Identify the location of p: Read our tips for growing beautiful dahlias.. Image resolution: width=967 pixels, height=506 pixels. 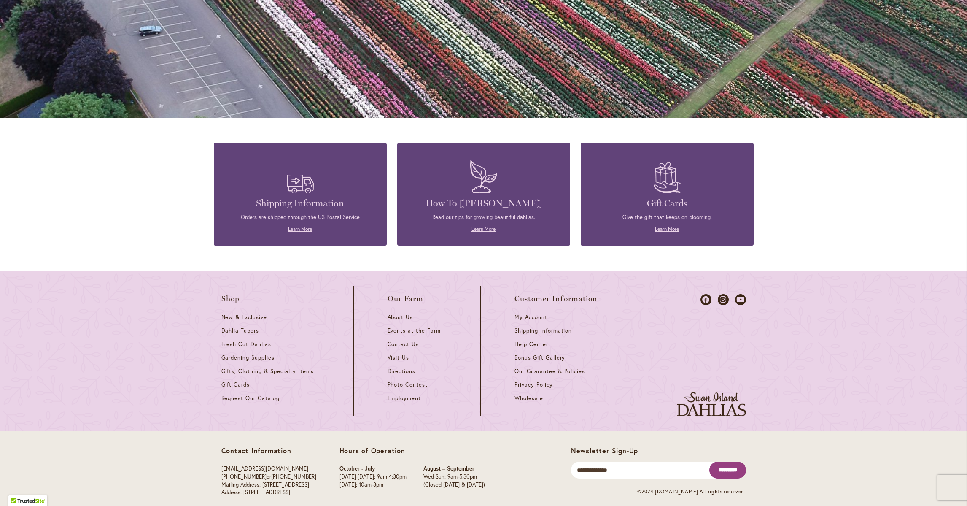
(484, 217).